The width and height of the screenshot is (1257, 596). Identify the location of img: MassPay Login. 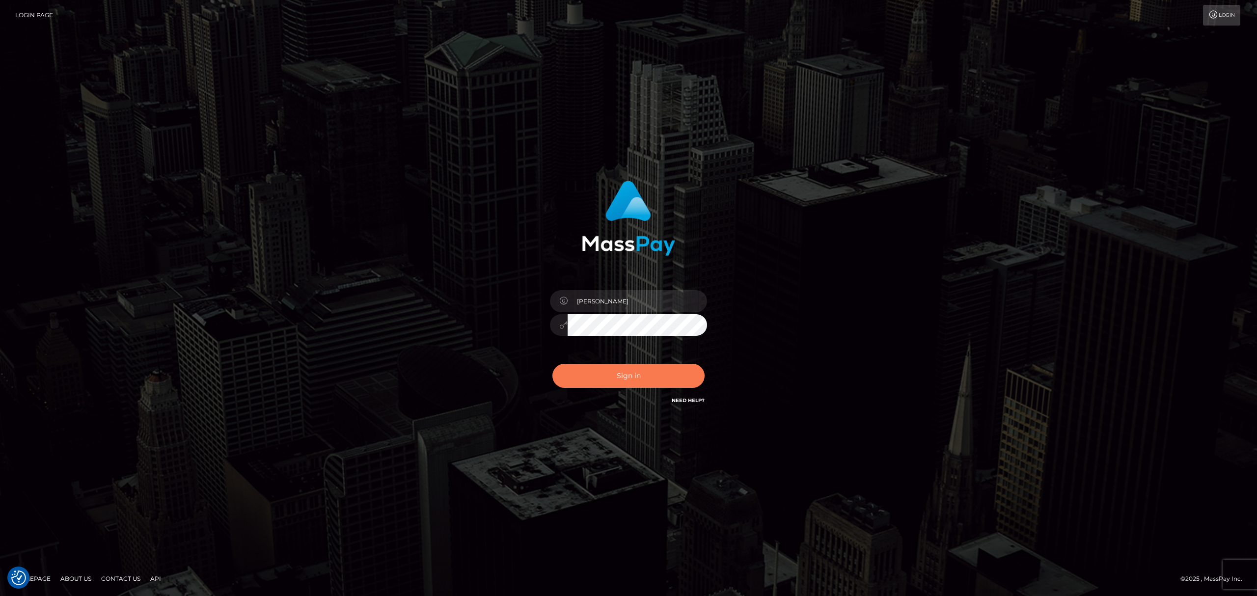
(629, 218).